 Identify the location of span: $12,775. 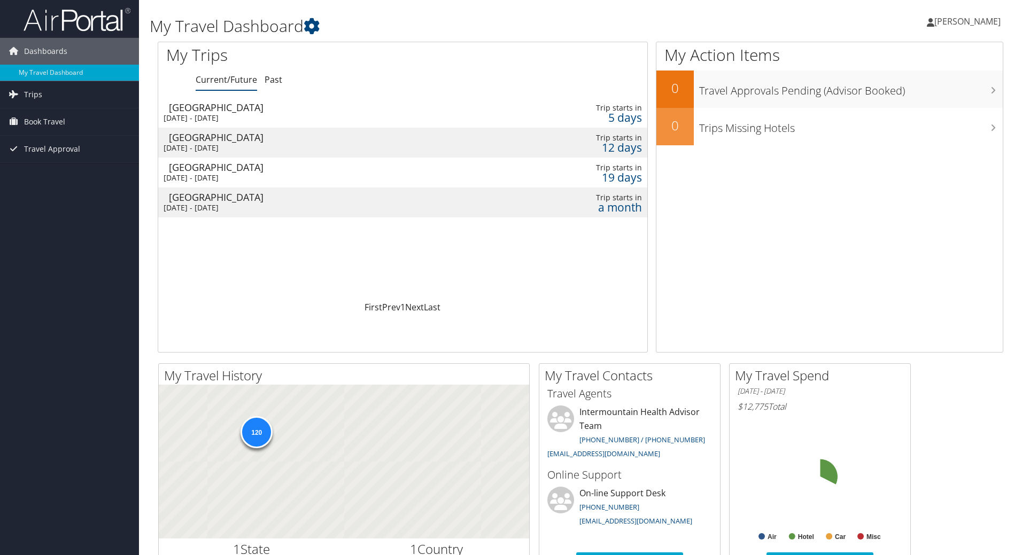
(753, 407).